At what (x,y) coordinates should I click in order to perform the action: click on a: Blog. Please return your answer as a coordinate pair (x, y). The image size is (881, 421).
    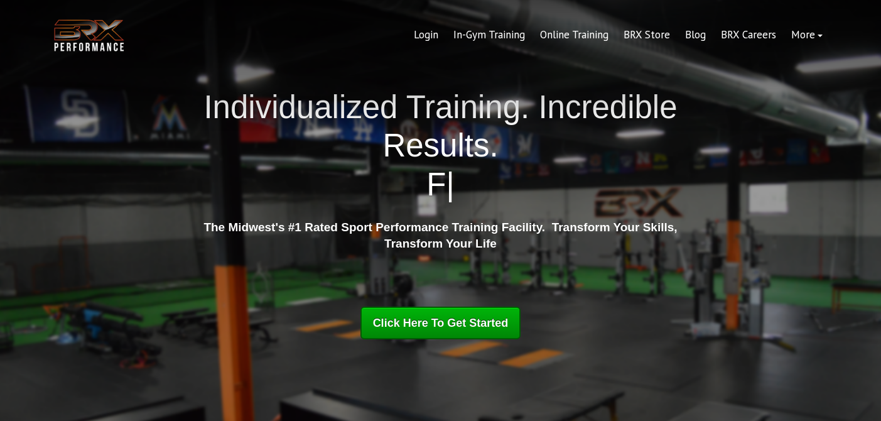
    Looking at the image, I should click on (695, 35).